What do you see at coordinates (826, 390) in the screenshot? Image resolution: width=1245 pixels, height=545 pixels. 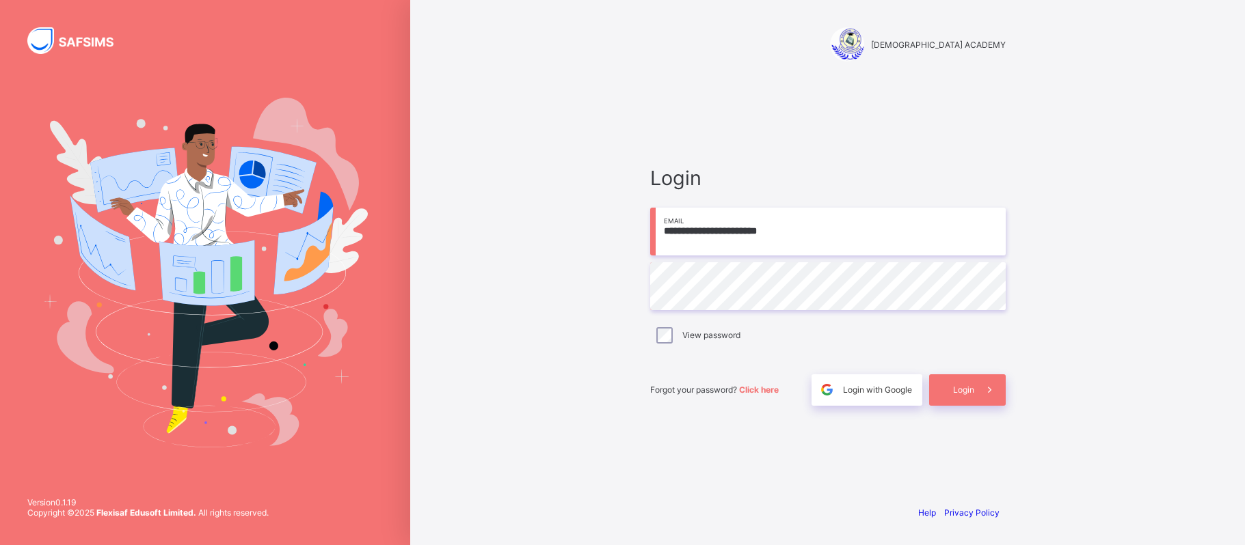 I see `img: google.396cfc9801f0270233282035f929180a.svg` at bounding box center [826, 390].